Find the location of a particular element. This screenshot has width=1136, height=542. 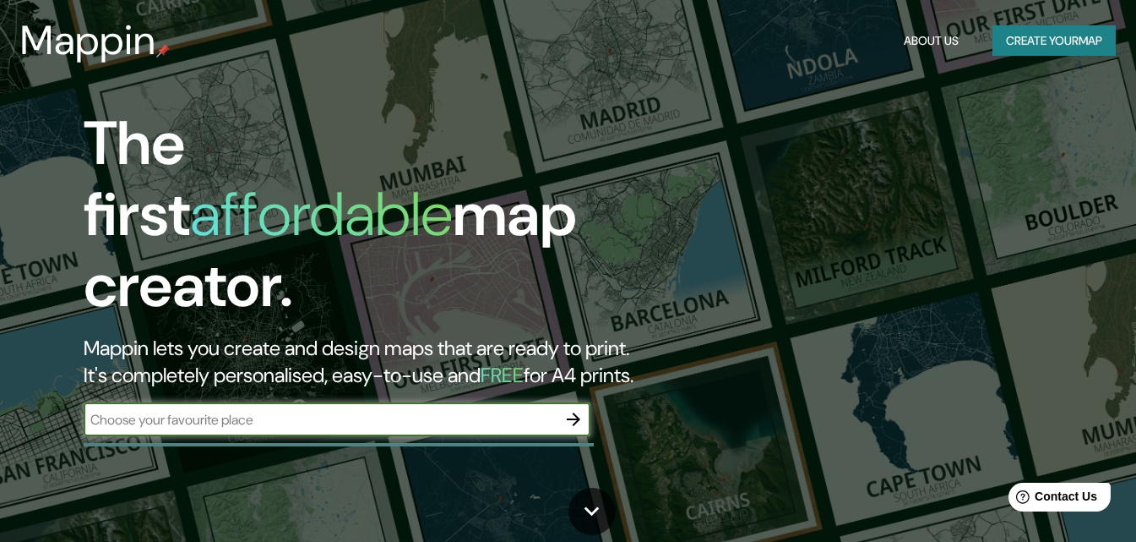

span: Contact Us is located at coordinates (80, 20).